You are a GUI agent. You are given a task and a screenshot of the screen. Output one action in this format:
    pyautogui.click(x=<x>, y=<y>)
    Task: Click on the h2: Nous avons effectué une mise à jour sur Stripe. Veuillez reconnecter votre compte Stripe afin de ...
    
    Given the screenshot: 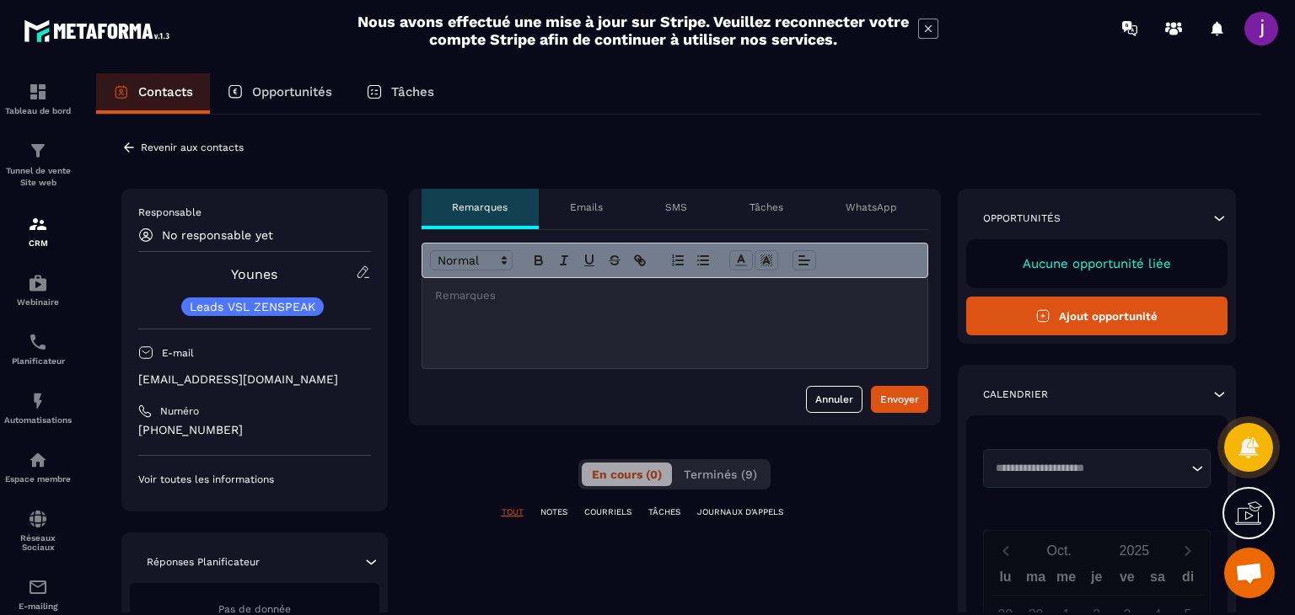 What is the action you would take?
    pyautogui.click(x=633, y=30)
    